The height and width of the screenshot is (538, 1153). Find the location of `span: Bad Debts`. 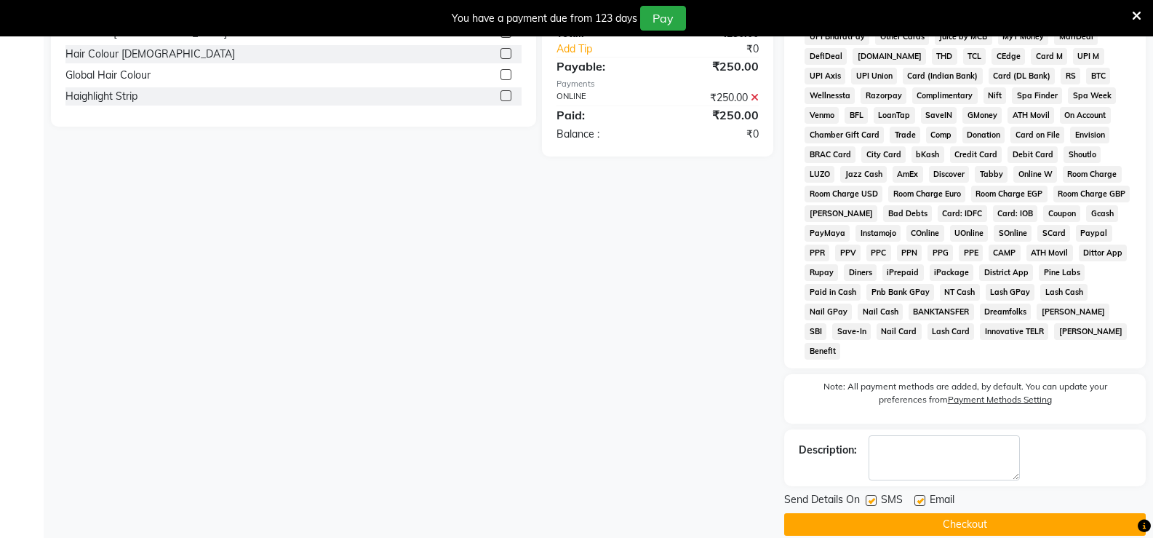

span: Bad Debts is located at coordinates (907, 213).